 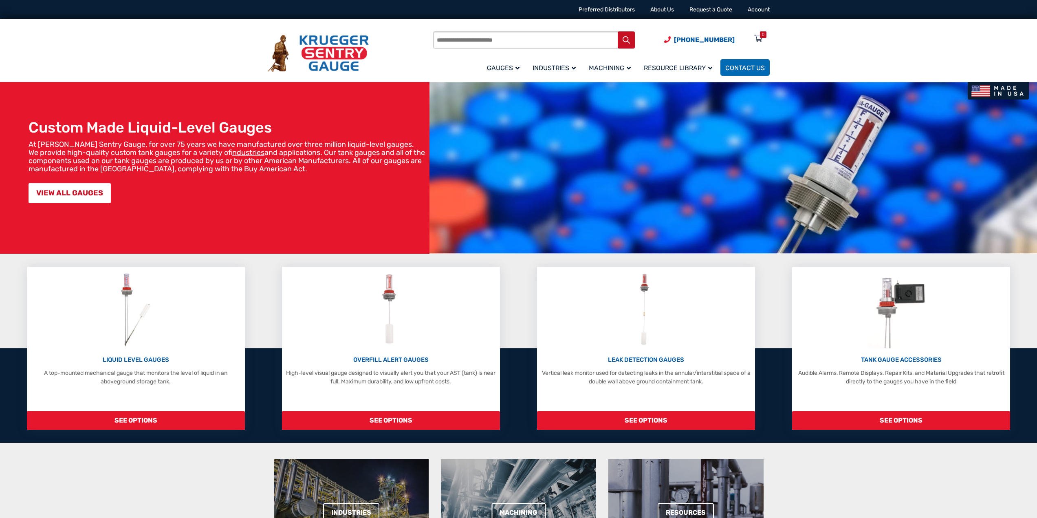 I want to click on img: Leak Detection Gauges, so click(x=646, y=309).